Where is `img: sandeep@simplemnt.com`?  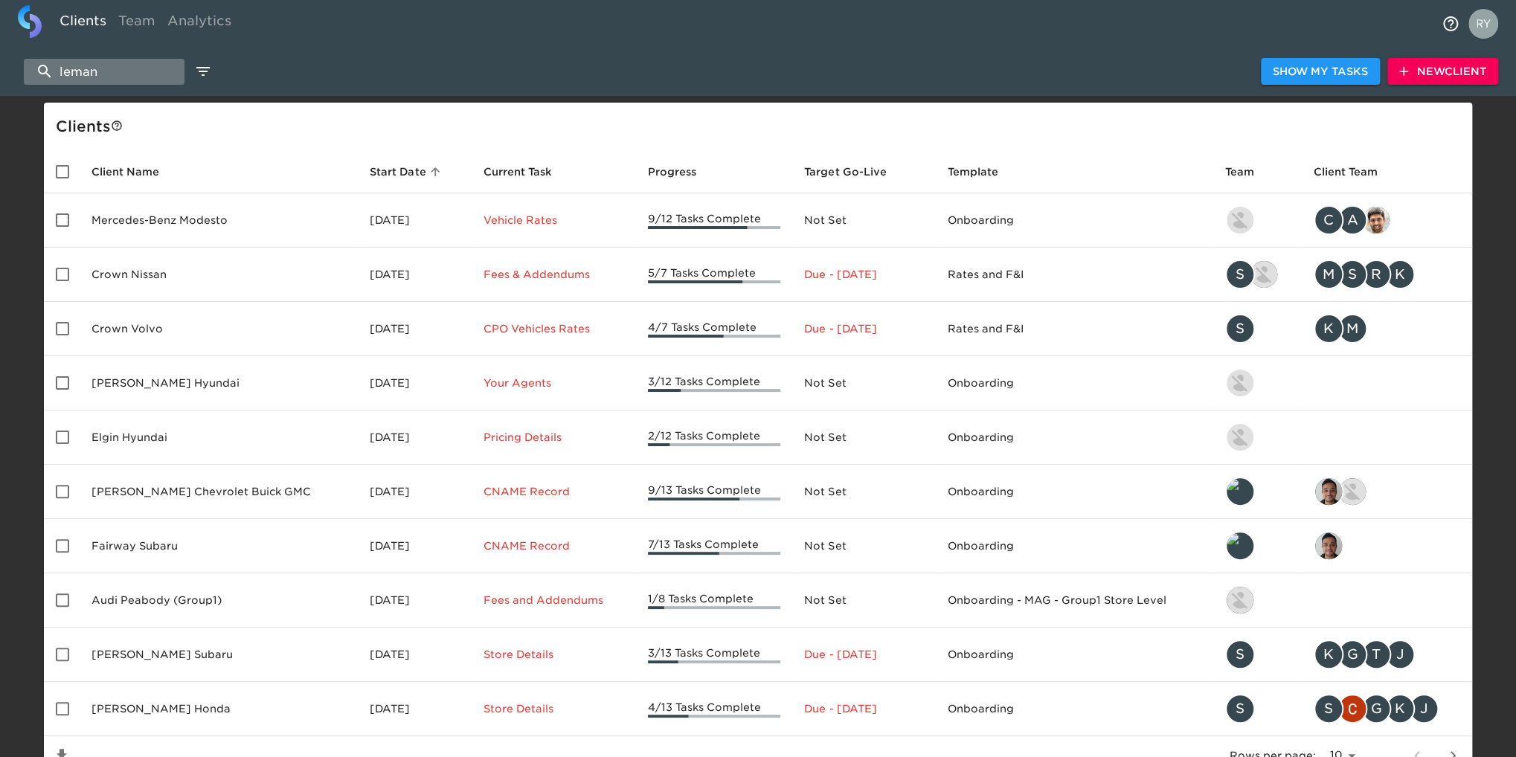
img: sandeep@simplemnt.com is located at coordinates (1377, 220).